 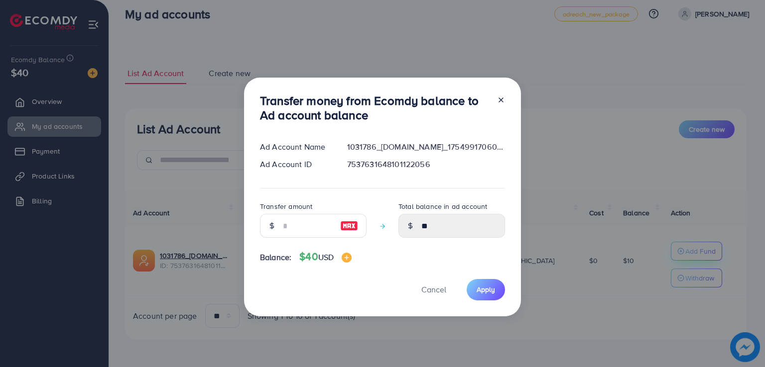 What do you see at coordinates (295, 147) in the screenshot?
I see `div: Ad Account Name` at bounding box center [295, 147].